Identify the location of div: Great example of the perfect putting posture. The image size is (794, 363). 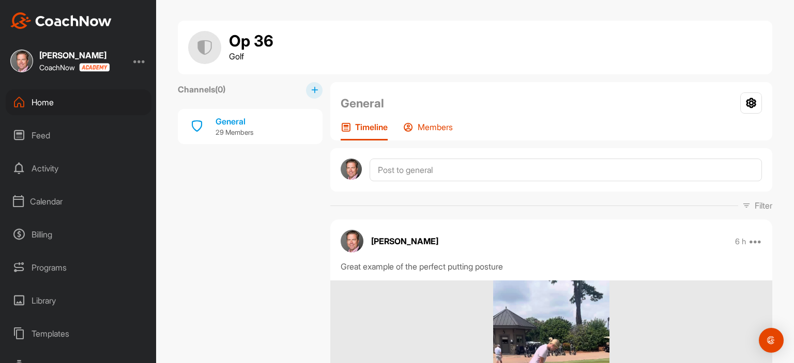
(551, 267).